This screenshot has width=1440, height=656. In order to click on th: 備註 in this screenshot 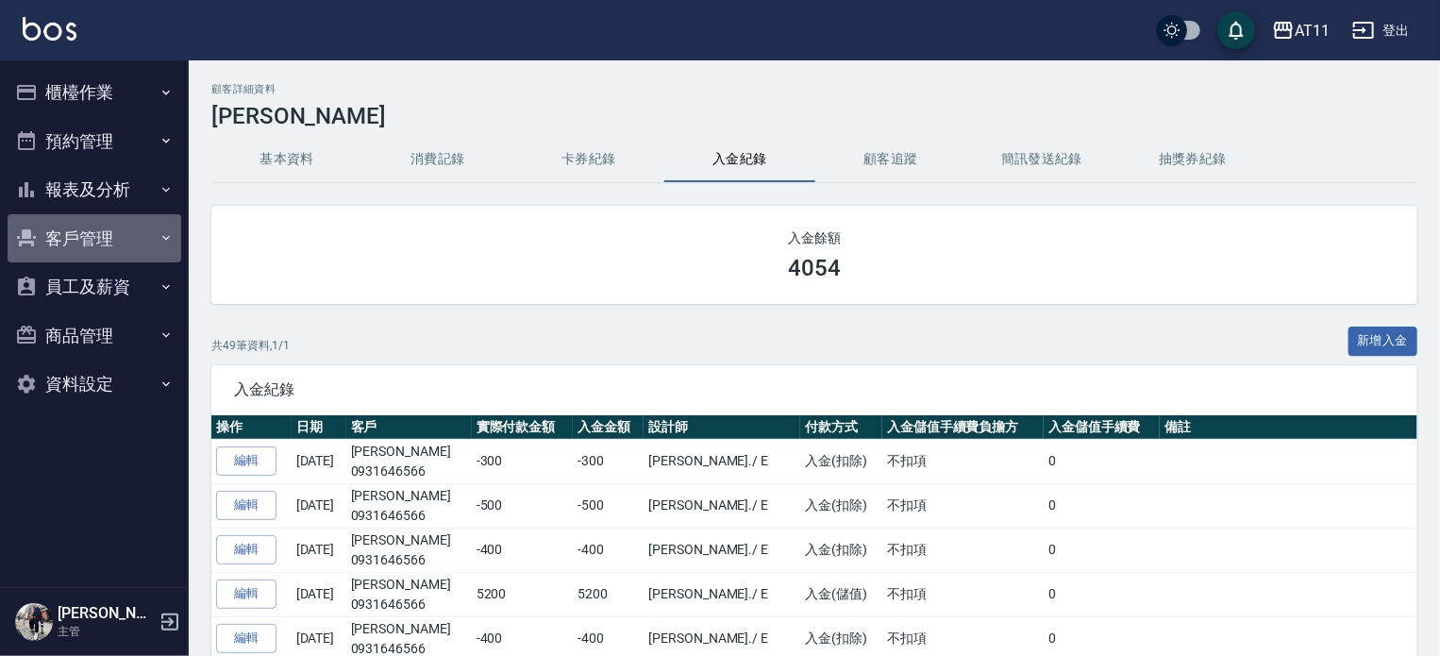, I will do `click(1288, 428)`.